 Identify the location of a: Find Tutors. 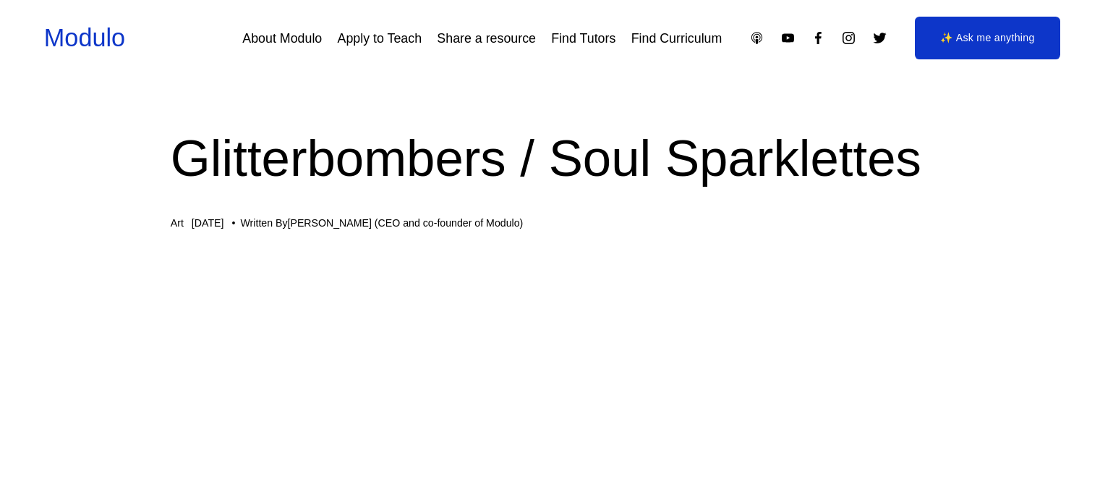
(583, 38).